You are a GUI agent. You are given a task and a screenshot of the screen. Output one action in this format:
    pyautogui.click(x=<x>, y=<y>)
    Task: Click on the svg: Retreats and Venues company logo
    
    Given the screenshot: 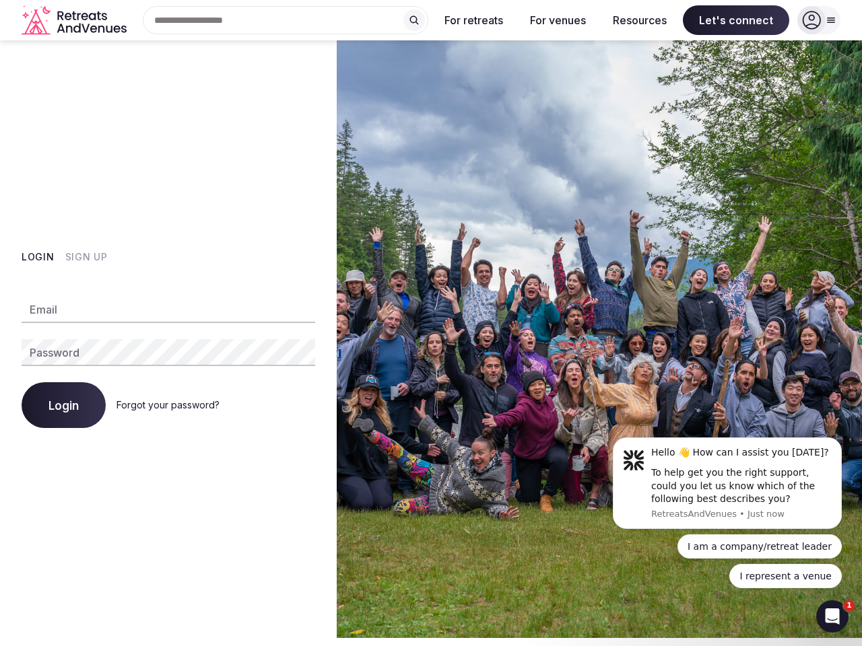 What is the action you would take?
    pyautogui.click(x=75, y=20)
    